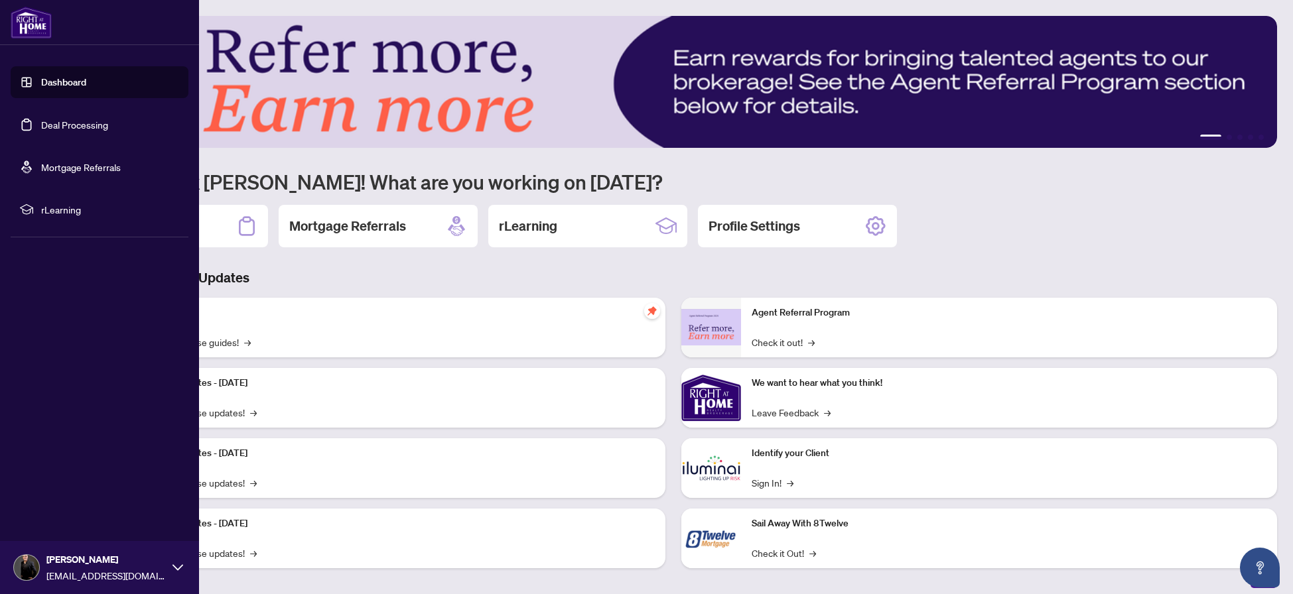  What do you see at coordinates (754, 226) in the screenshot?
I see `h2: Profile Settings` at bounding box center [754, 226].